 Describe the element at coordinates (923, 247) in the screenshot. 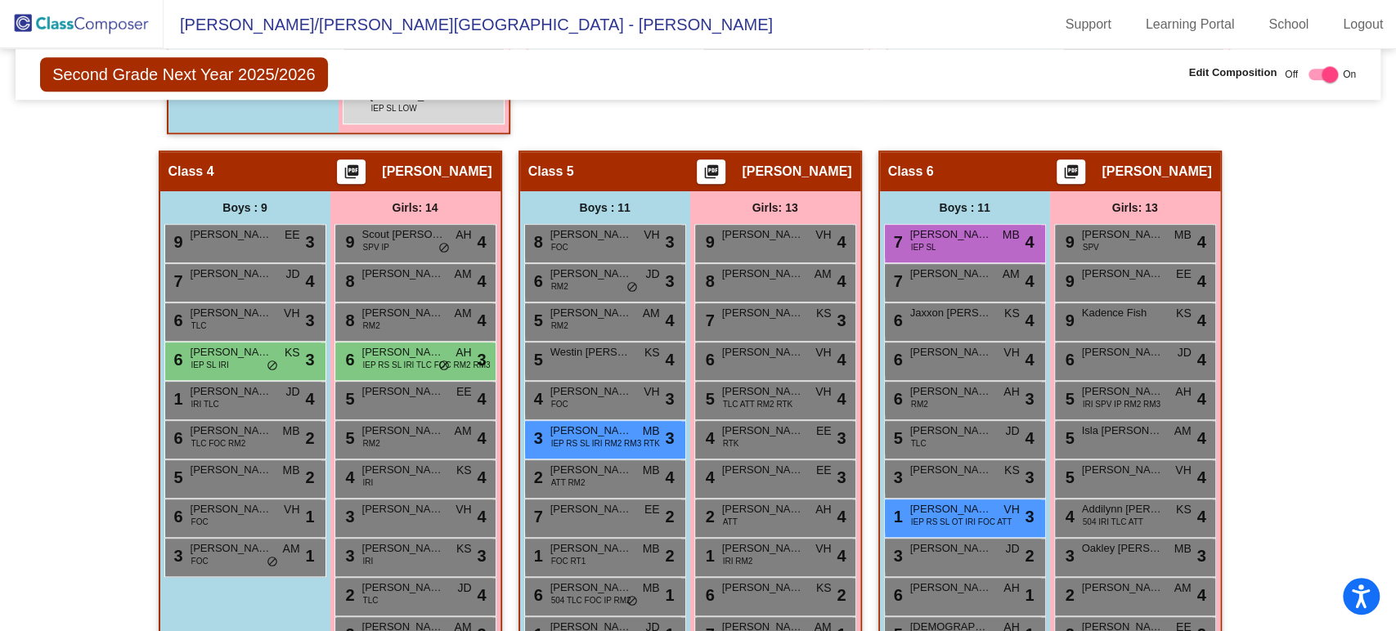

I see `span: IEP SL` at that location.